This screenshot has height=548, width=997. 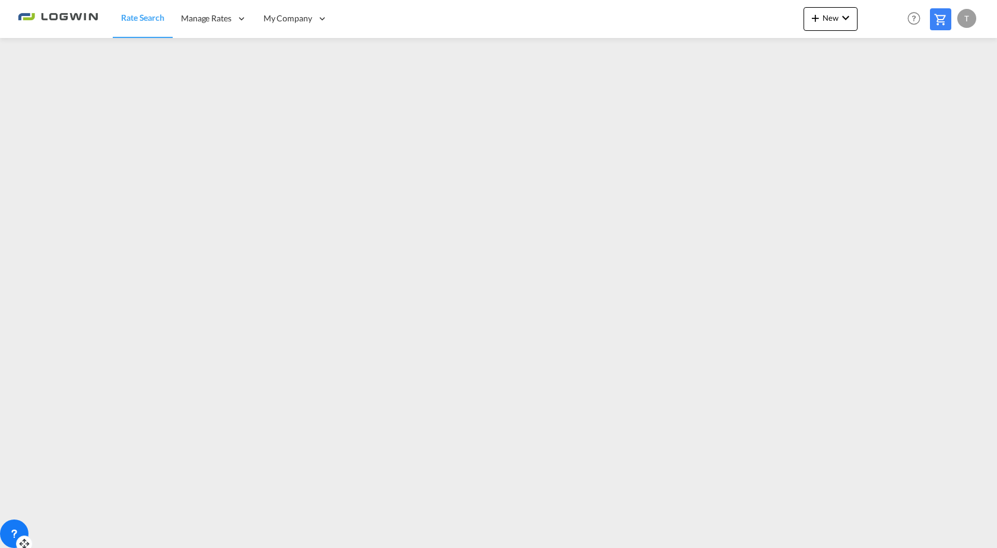 What do you see at coordinates (830, 19) in the screenshot?
I see `button: icon-plus 400-fgNewicon-chevron-down` at bounding box center [830, 19].